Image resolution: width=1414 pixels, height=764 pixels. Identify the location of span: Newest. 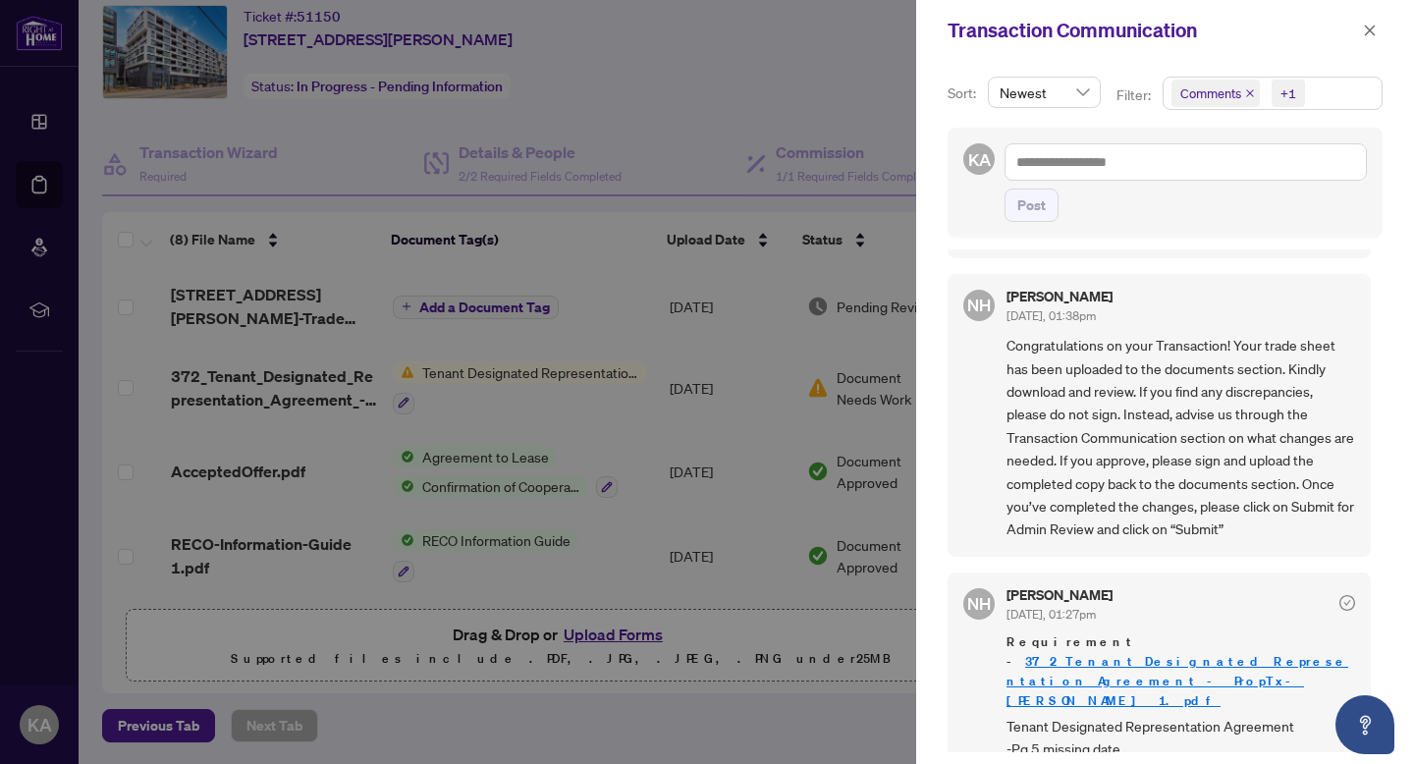
(1044, 92).